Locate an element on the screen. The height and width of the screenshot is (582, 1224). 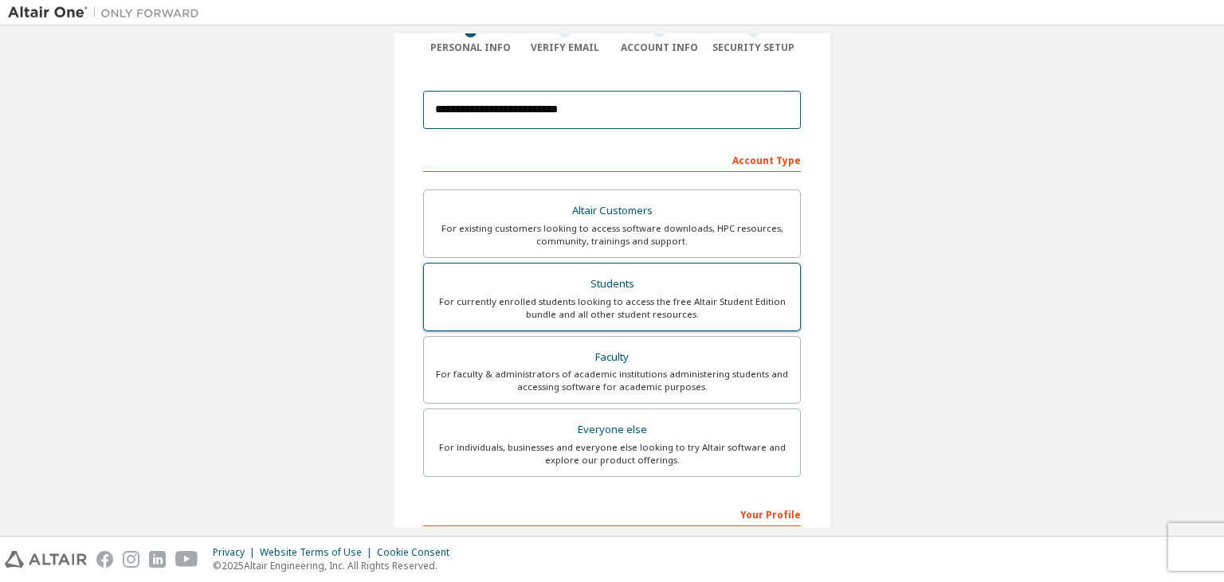
div: Faculty is located at coordinates (612, 358).